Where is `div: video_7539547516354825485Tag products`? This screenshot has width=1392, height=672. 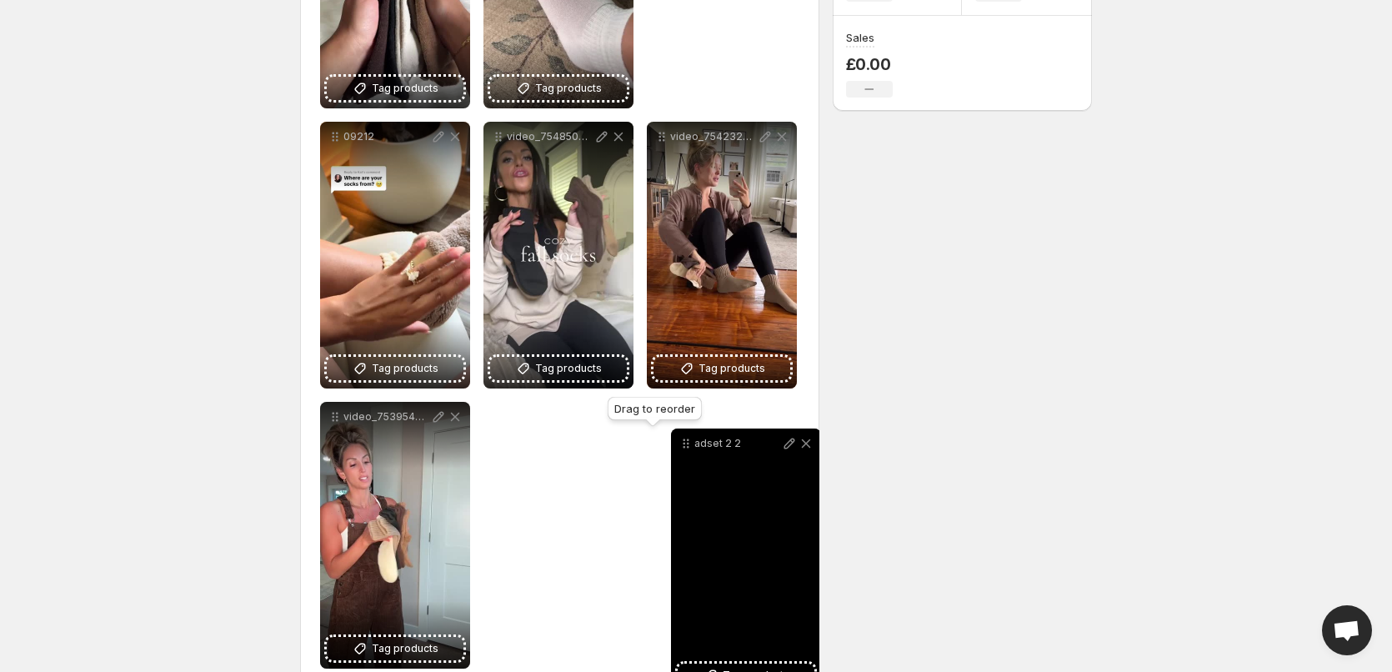 div: video_7539547516354825485Tag products is located at coordinates (395, 535).